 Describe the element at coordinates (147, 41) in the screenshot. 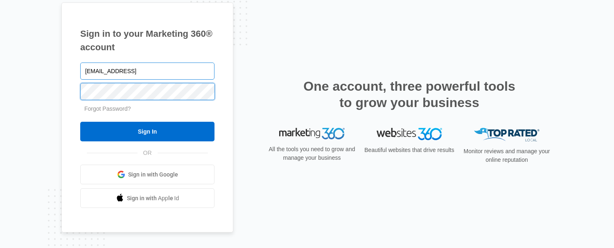

I see `h1: Sign in to your Marketing 360® account` at that location.